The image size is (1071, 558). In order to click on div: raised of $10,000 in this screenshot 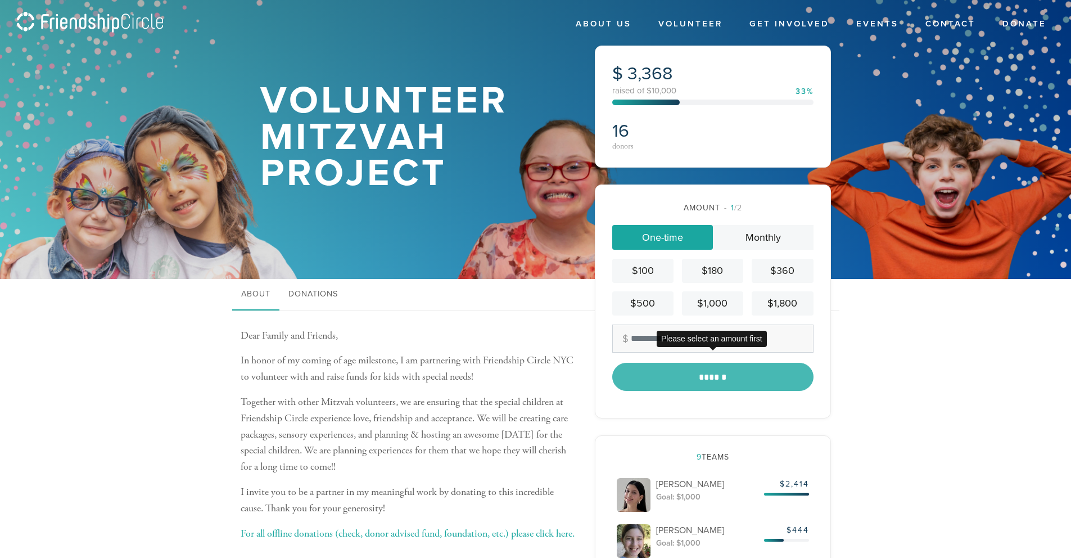, I will do `click(713, 91)`.